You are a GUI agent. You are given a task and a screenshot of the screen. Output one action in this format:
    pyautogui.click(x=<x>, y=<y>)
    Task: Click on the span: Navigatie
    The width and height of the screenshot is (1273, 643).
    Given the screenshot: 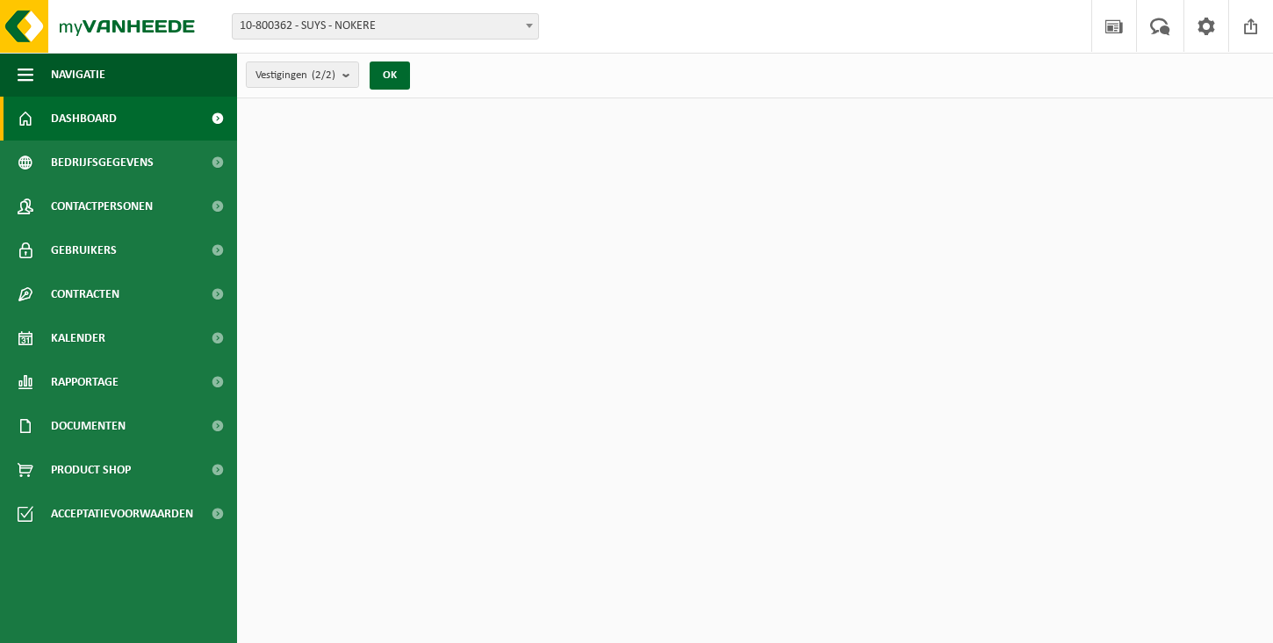 What is the action you would take?
    pyautogui.click(x=78, y=75)
    